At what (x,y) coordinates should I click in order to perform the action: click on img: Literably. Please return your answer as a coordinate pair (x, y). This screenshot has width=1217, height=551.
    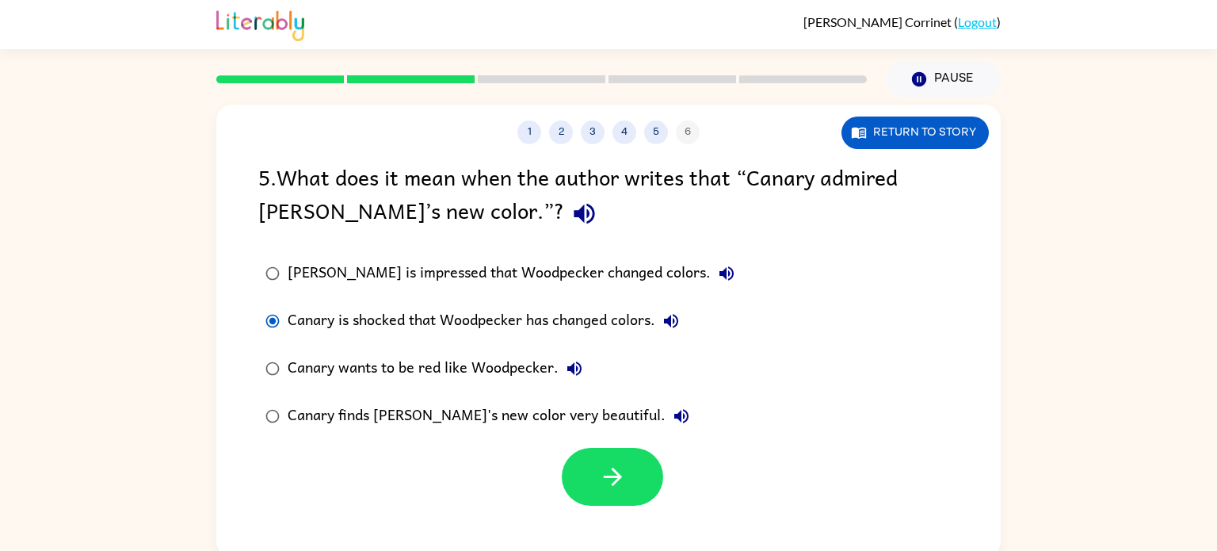
    Looking at the image, I should click on (260, 24).